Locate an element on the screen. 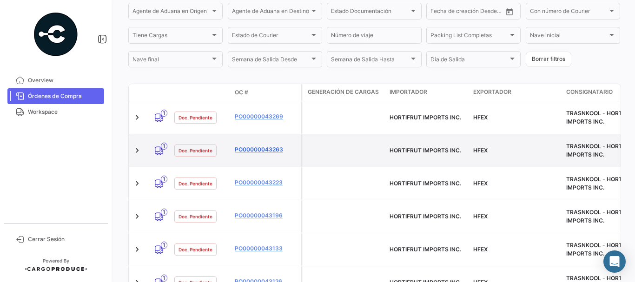  span: Workspace is located at coordinates (64, 112).